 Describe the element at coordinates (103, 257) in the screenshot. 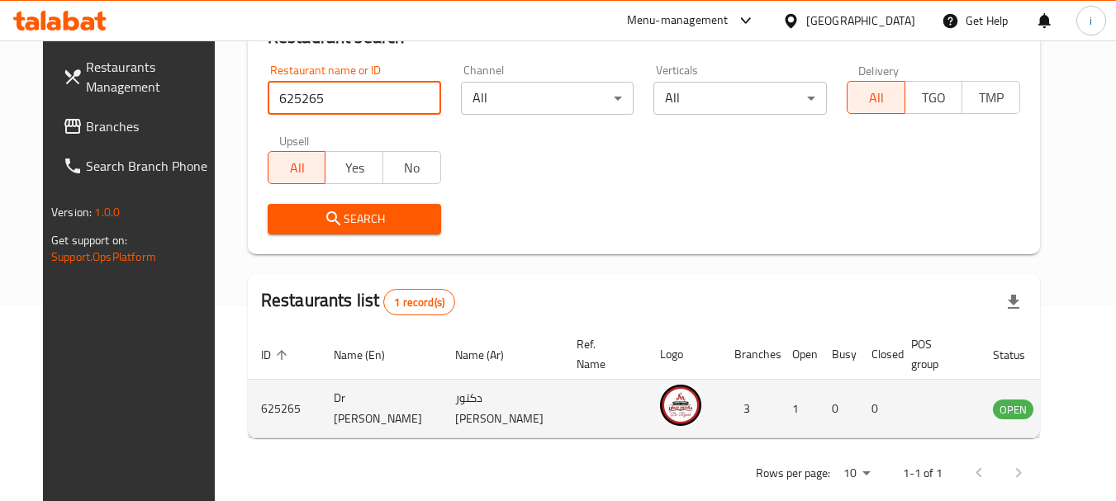

I see `a: Support.OpsPlatform` at that location.